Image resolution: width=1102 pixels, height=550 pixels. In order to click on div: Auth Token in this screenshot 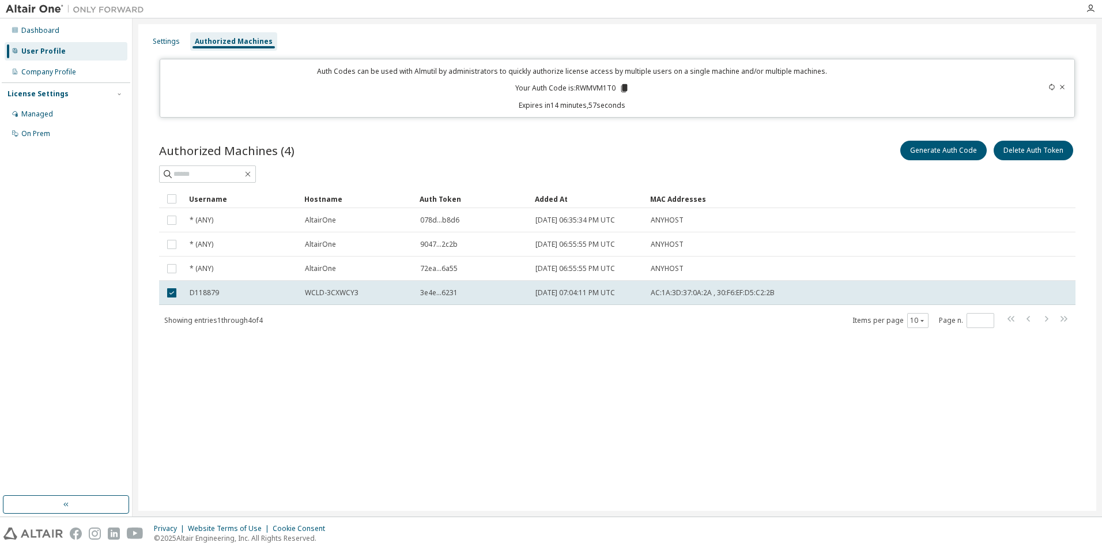, I will do `click(473, 199)`.